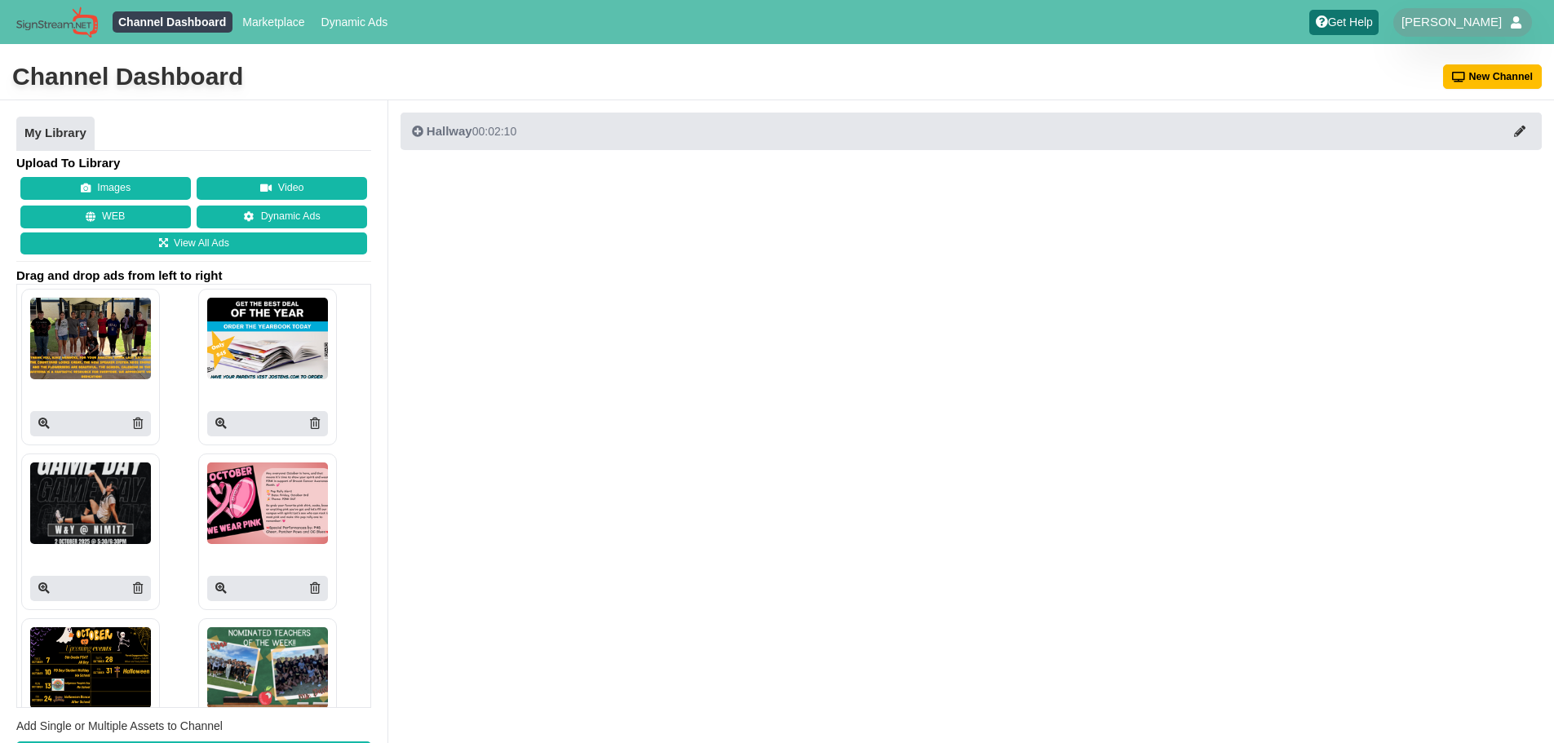 The image size is (1554, 743). I want to click on span: Drag and drop ads from left to right, so click(193, 276).